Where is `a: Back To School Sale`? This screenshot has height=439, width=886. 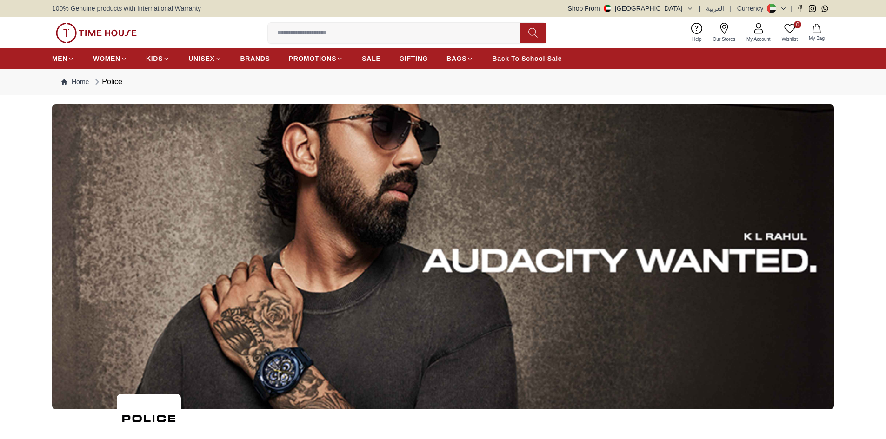
a: Back To School Sale is located at coordinates (527, 59).